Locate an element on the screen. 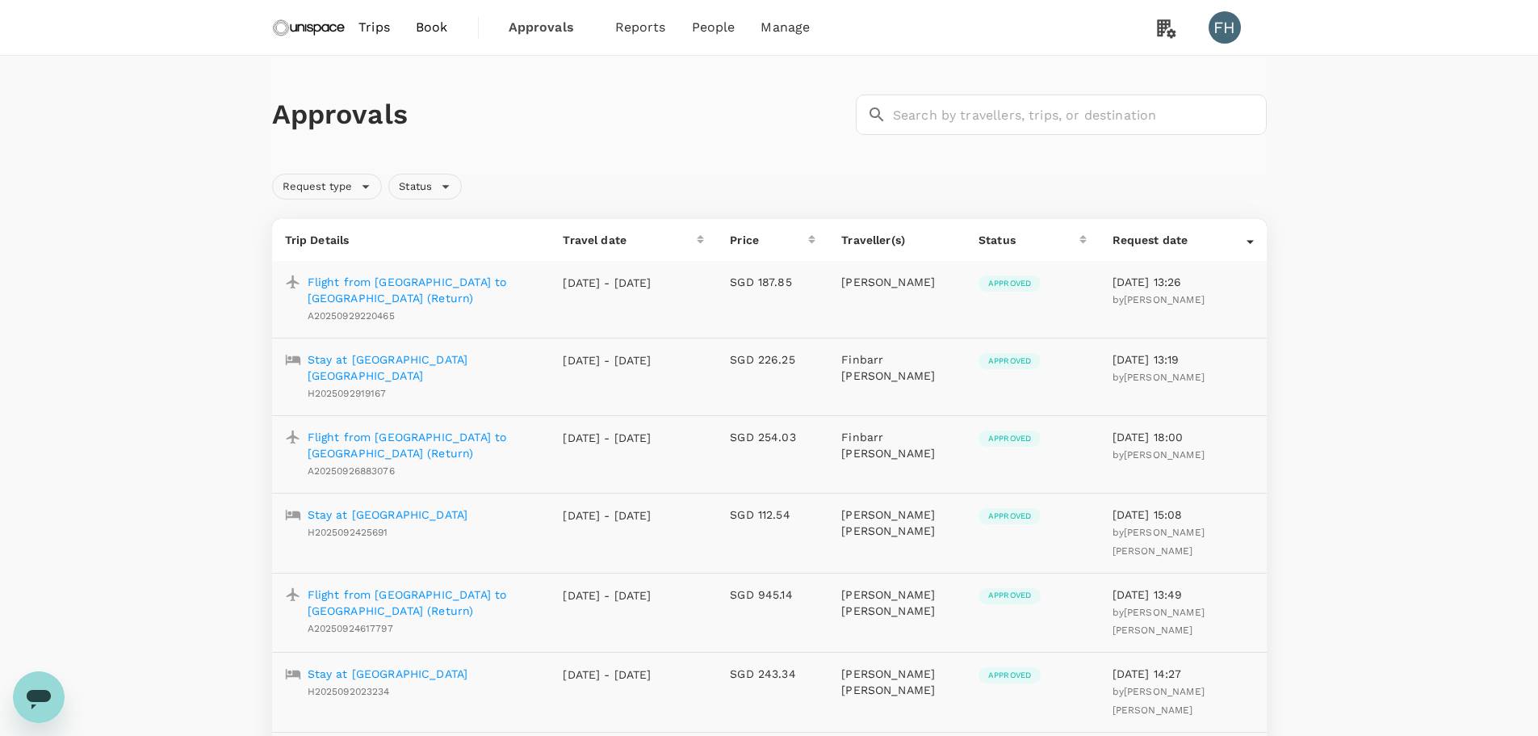 The height and width of the screenshot is (736, 1538). p: SGD 226.25 is located at coordinates (773, 359).